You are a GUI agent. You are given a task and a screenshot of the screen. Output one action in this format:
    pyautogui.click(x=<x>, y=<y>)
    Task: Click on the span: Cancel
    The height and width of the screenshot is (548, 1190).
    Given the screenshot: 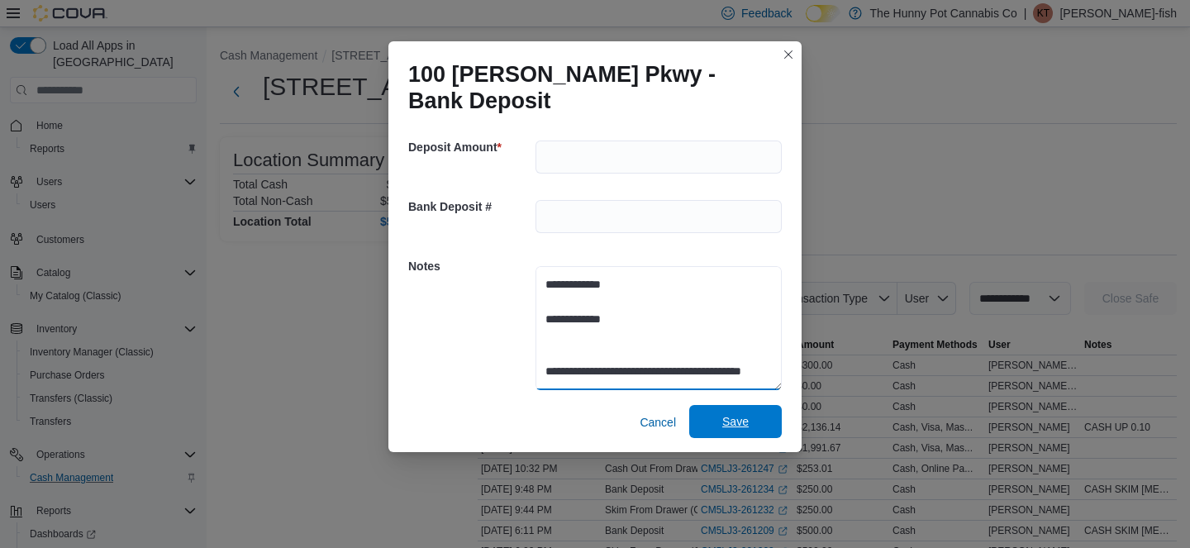 What is the action you would take?
    pyautogui.click(x=658, y=422)
    